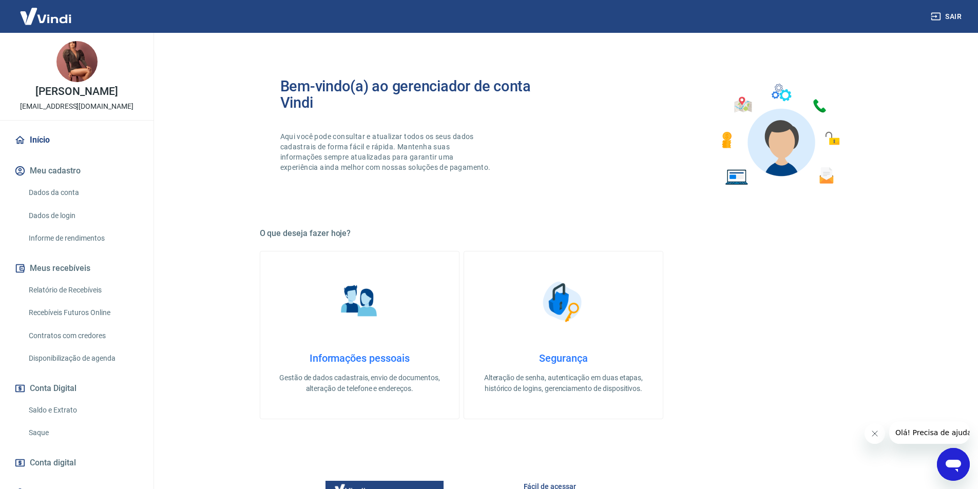 The width and height of the screenshot is (978, 489). Describe the element at coordinates (83, 192) in the screenshot. I see `a: Dados da conta` at that location.